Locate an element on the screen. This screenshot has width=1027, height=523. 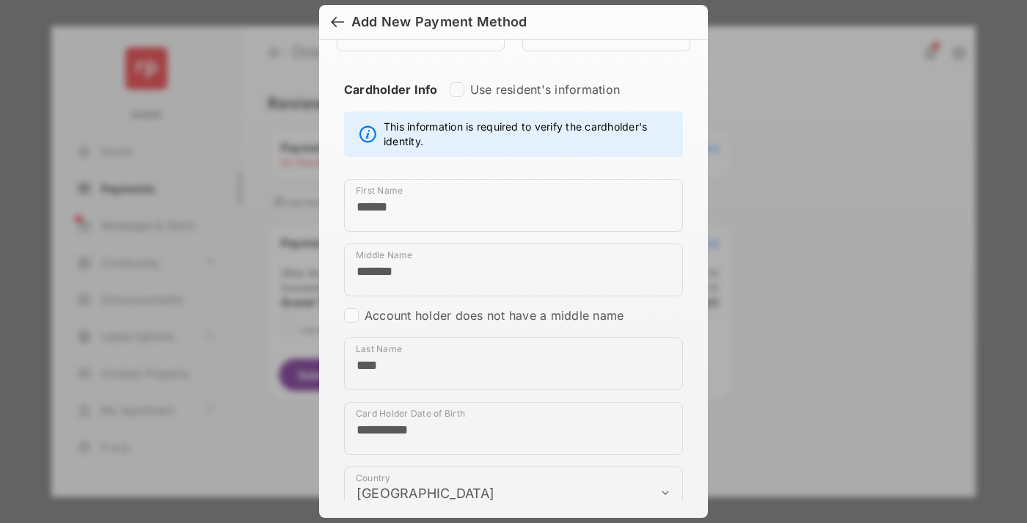
strong: Cardholder Info is located at coordinates (391, 103).